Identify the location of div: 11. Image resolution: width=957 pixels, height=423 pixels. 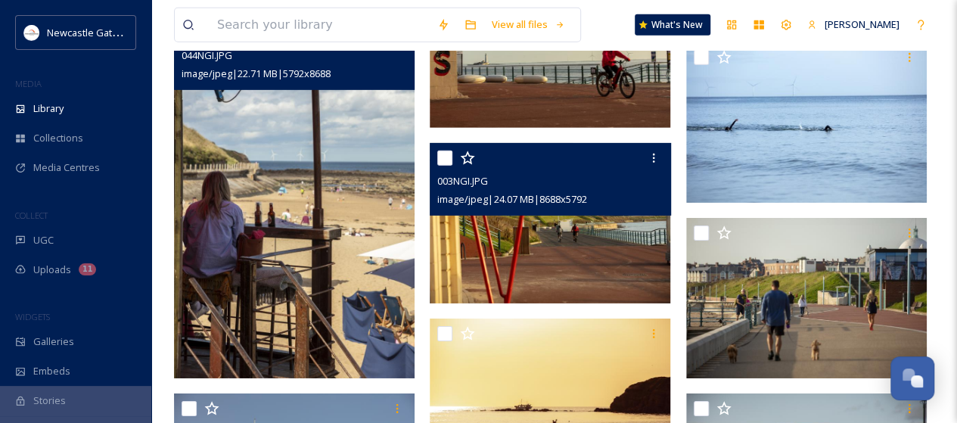
(87, 269).